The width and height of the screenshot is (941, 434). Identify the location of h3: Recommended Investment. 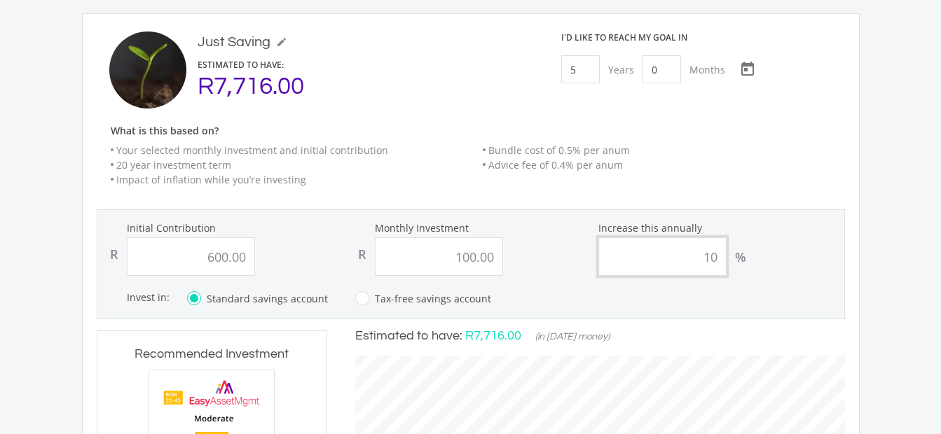
(212, 354).